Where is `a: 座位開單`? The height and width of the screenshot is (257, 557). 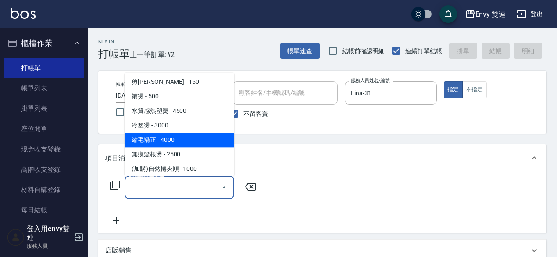
a: 座位開單 is located at coordinates (44, 129).